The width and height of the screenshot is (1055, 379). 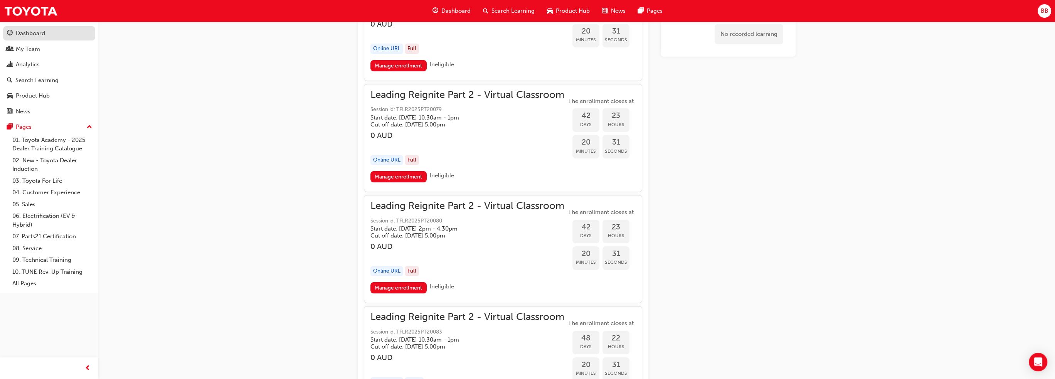 What do you see at coordinates (467, 221) in the screenshot?
I see `span: Session id: TFLR2025PT20080` at bounding box center [467, 221].